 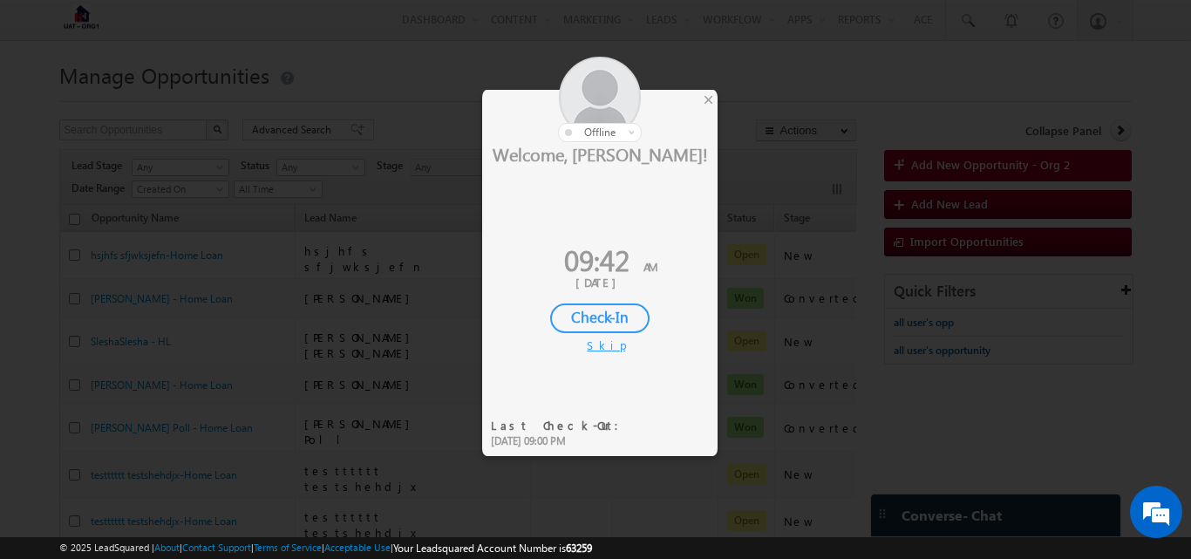 I want to click on span: © 2025 LeadSquared | | | | |, so click(x=325, y=548).